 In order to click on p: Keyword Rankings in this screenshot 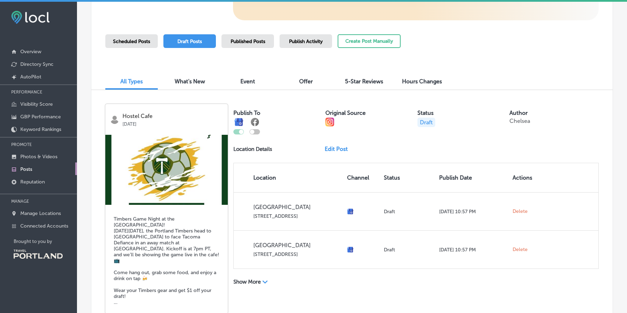, I will do `click(41, 129)`.